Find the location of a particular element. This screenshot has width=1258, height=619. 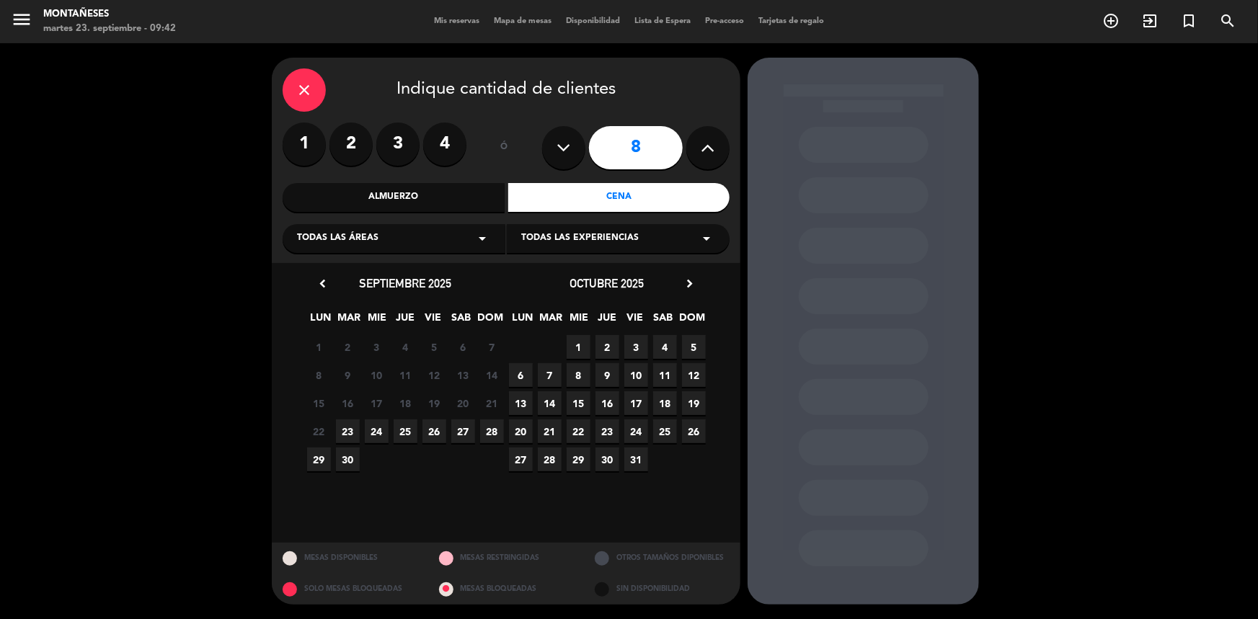

div: MESAS DISPONIBLES is located at coordinates (350, 558).